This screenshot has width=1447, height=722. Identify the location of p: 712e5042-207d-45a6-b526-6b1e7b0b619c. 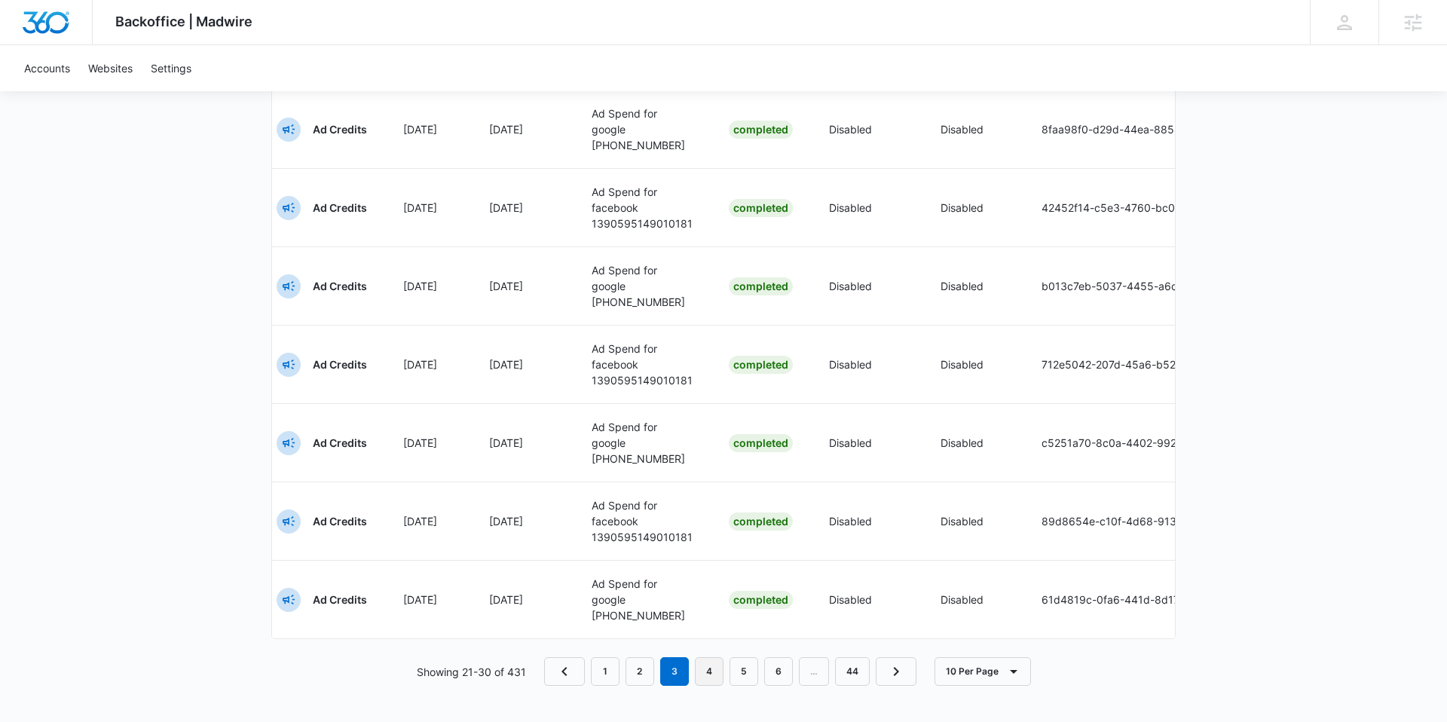
(1155, 364).